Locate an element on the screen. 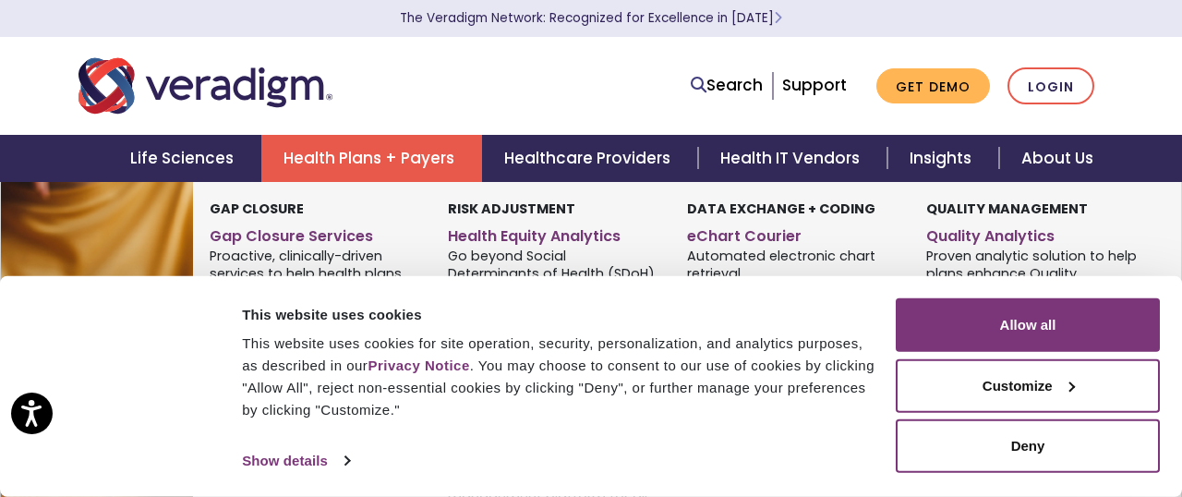 Image resolution: width=1182 pixels, height=497 pixels. a: Healthcare Providers is located at coordinates (590, 158).